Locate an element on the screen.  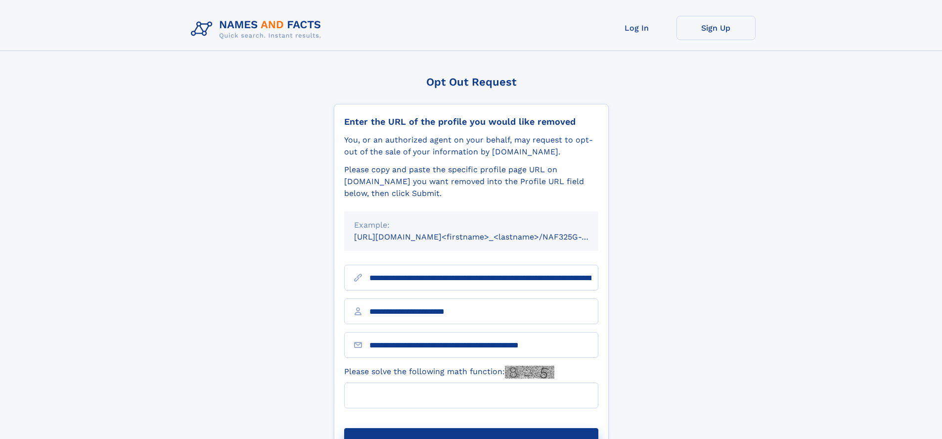
div: You, or an authorized agent on your behalf, may request to opt-out of the sale of your informatio... is located at coordinates (471, 146).